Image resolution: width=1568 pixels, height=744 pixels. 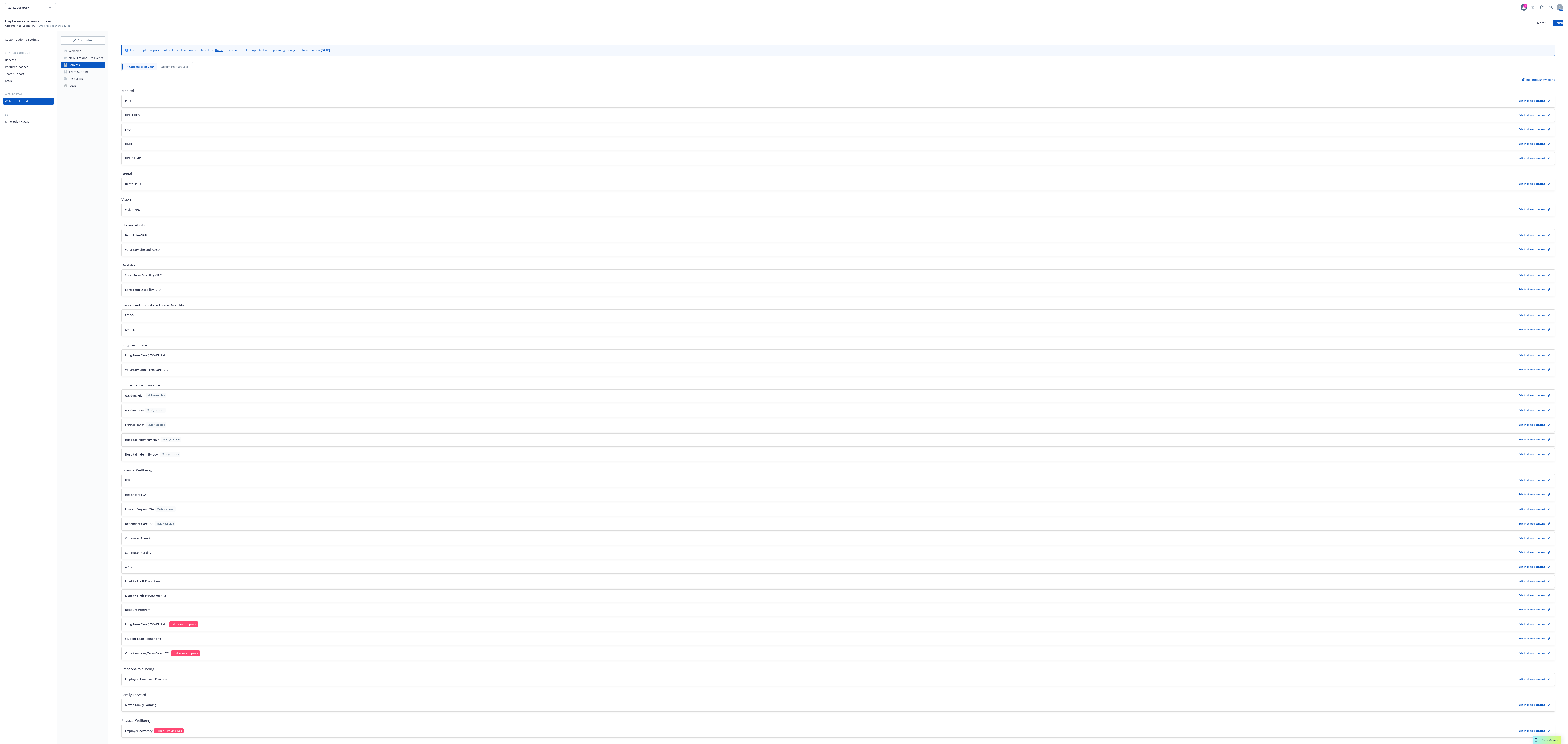 I want to click on button: Identity Theft Protection Plus, so click(x=821, y=595).